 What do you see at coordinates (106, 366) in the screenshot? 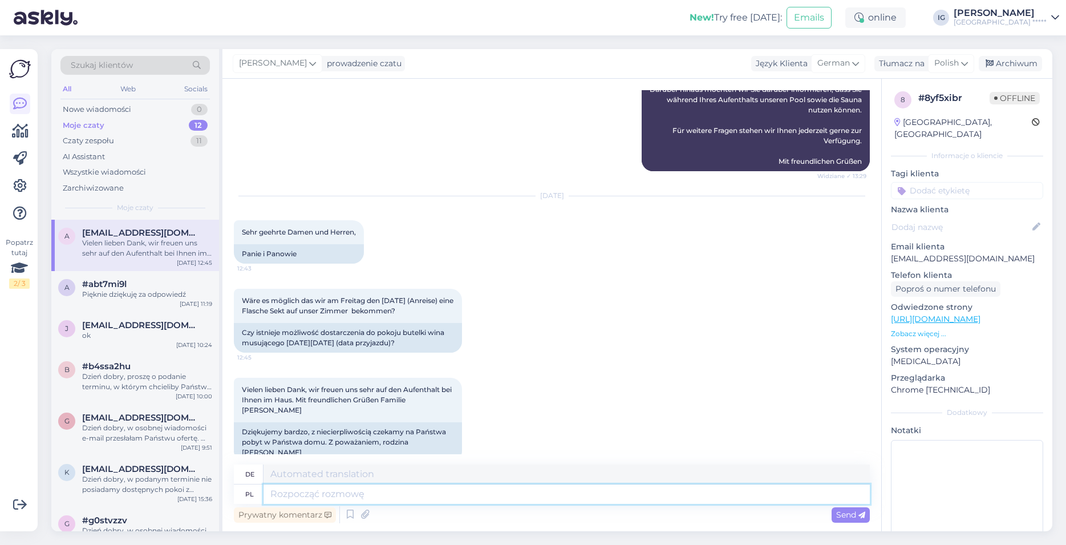
I see `span: #b4ssa2hu` at bounding box center [106, 366].